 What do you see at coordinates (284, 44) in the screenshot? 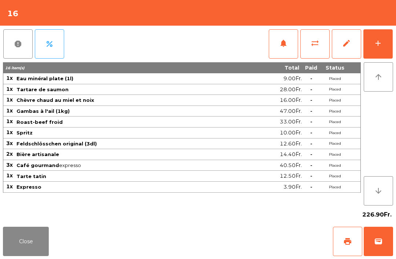
I see `button: notifications` at bounding box center [284, 44].